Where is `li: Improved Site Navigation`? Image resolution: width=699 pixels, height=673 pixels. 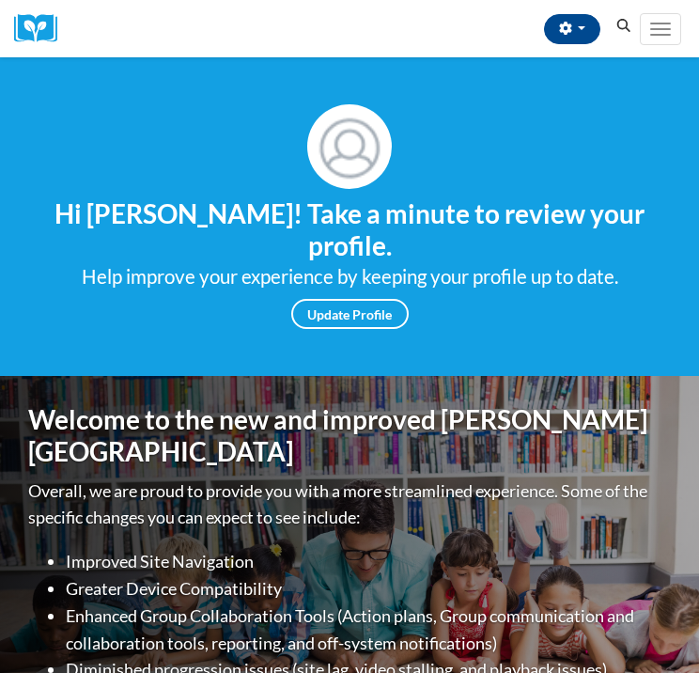
li: Improved Site Navigation is located at coordinates (368, 561).